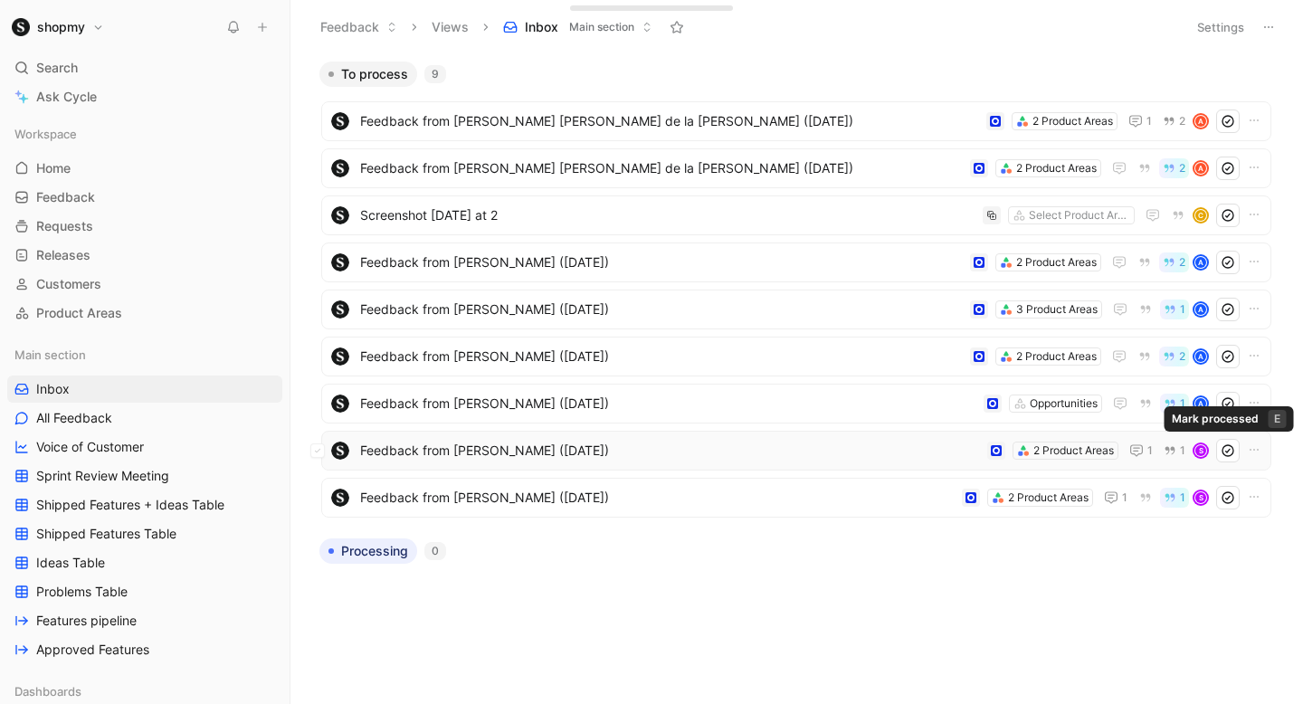 This screenshot has width=1303, height=704. I want to click on button: Views, so click(450, 27).